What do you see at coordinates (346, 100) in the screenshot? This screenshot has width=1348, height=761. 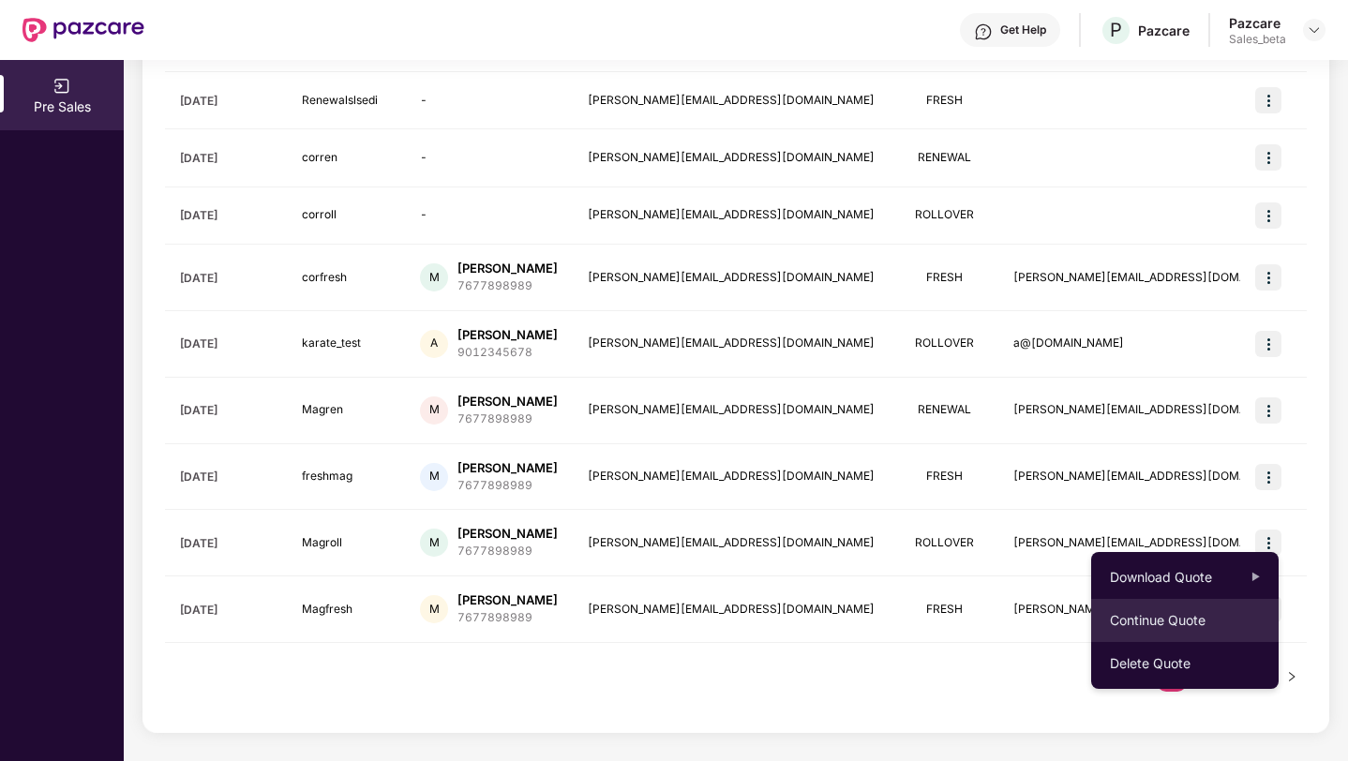 I see `td: Renewalslsedi` at bounding box center [346, 100].